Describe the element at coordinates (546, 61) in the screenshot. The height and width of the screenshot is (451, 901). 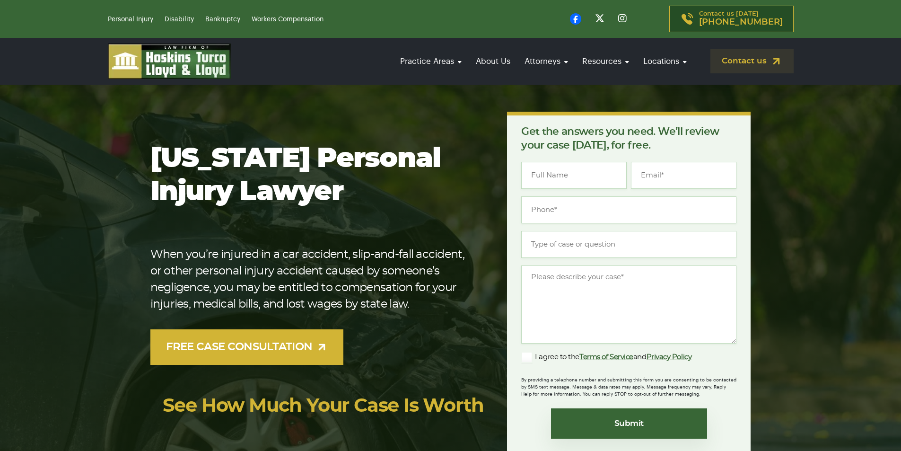
I see `a: Attorneys` at that location.